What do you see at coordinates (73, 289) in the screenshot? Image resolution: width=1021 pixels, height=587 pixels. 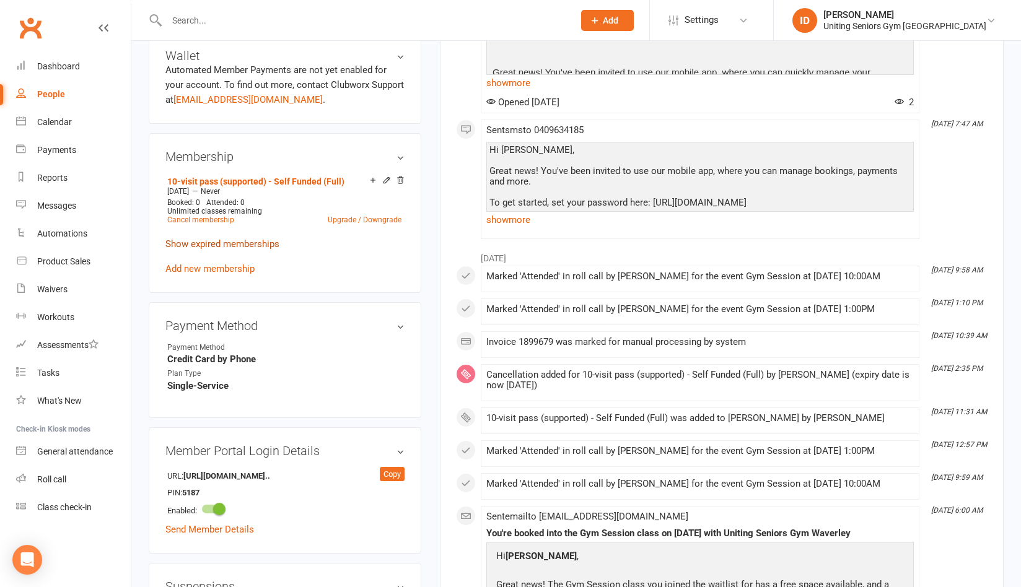 I see `a: Waivers` at bounding box center [73, 289].